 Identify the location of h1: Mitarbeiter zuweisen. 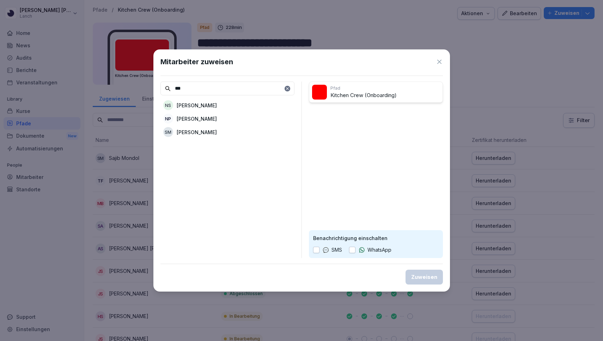
(197, 62).